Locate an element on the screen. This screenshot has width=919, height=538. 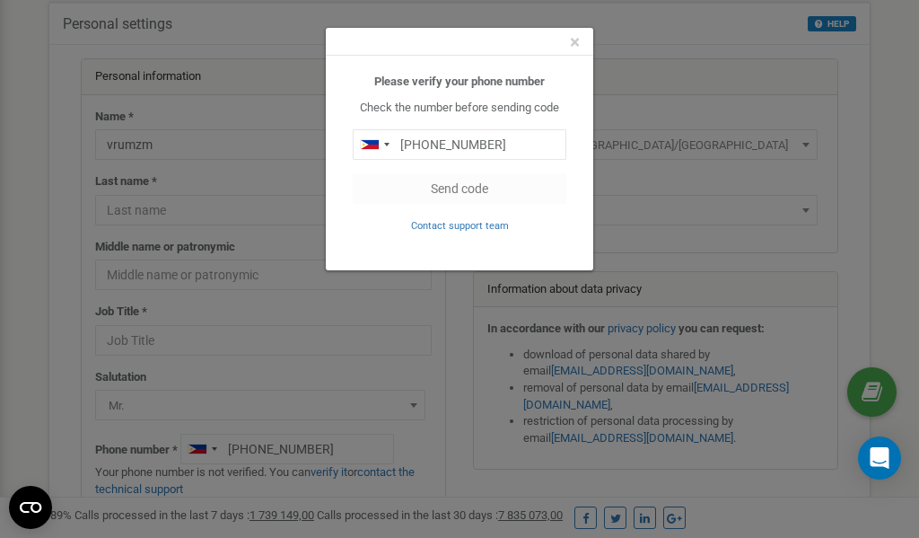
small: Contact support team is located at coordinates (460, 225).